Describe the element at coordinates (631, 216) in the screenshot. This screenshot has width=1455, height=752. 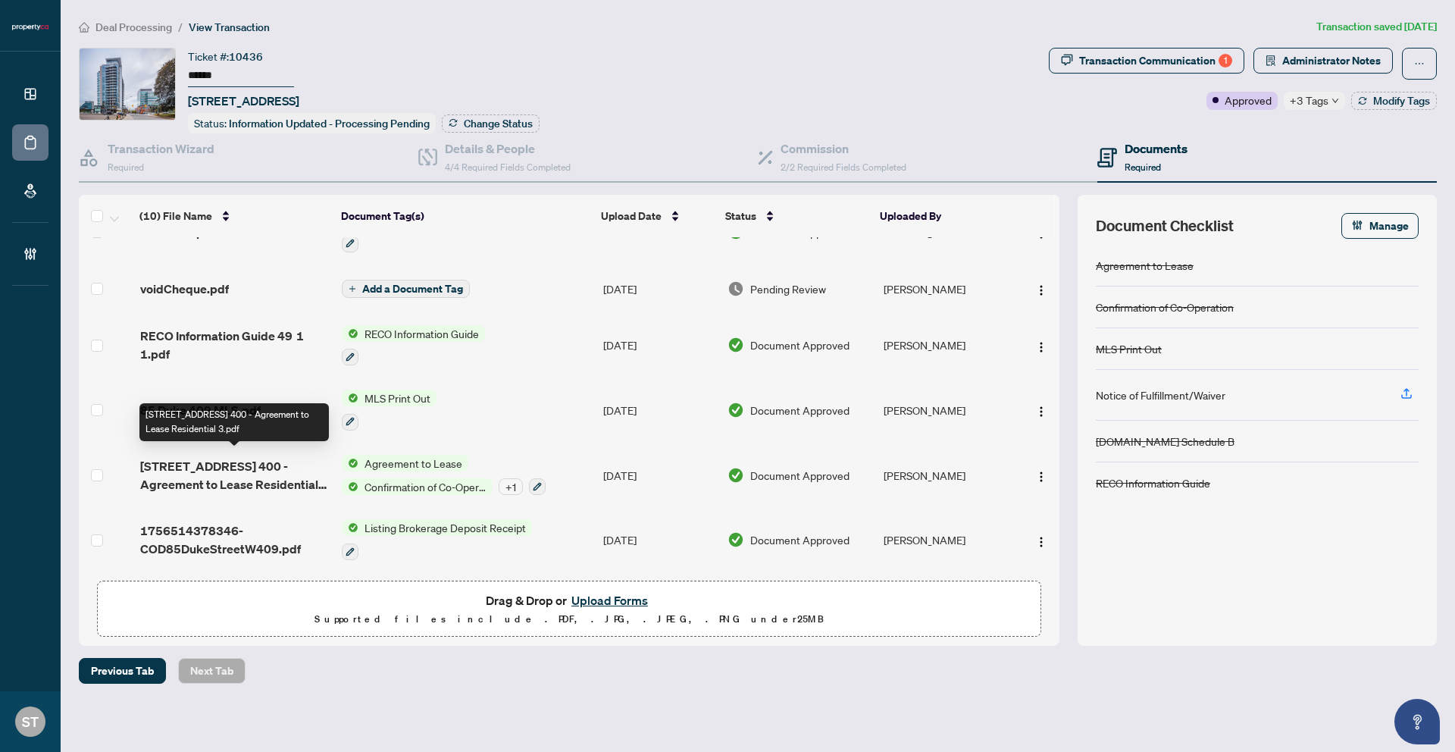
I see `span: Upload Date` at that location.